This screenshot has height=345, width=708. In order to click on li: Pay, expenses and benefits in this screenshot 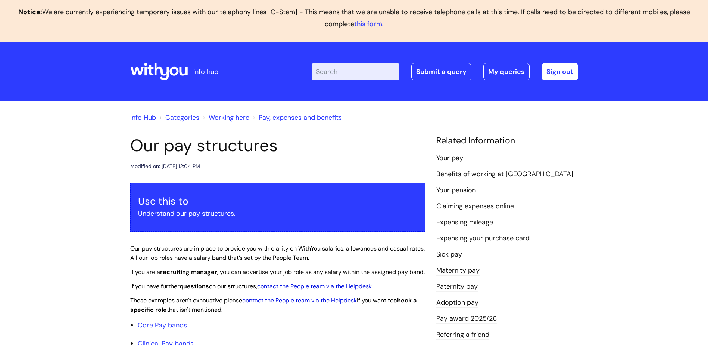, I will do `click(296, 118)`.